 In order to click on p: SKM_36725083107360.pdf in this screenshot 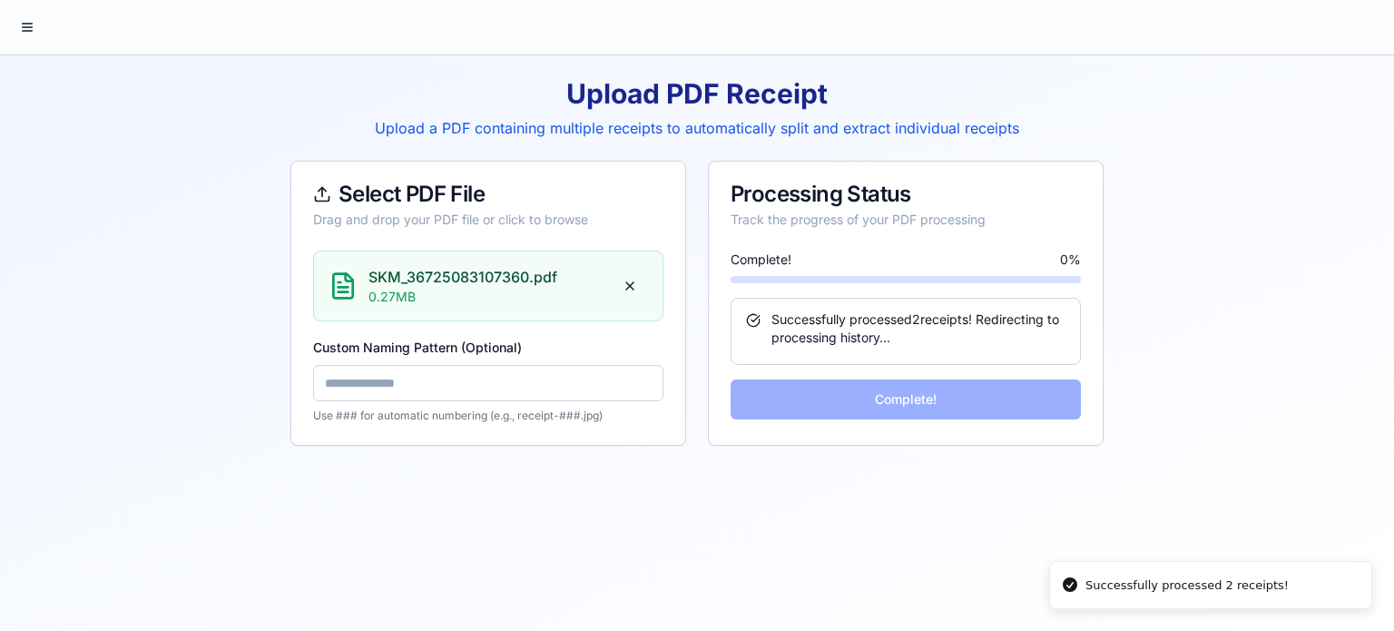, I will do `click(463, 277)`.